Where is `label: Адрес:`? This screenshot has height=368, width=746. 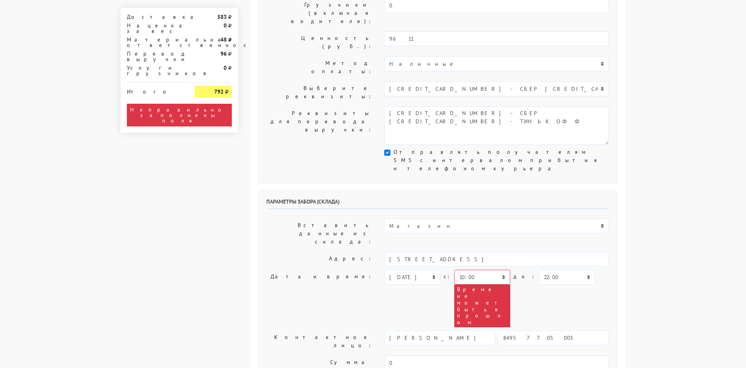
label: Адрес: is located at coordinates (320, 259).